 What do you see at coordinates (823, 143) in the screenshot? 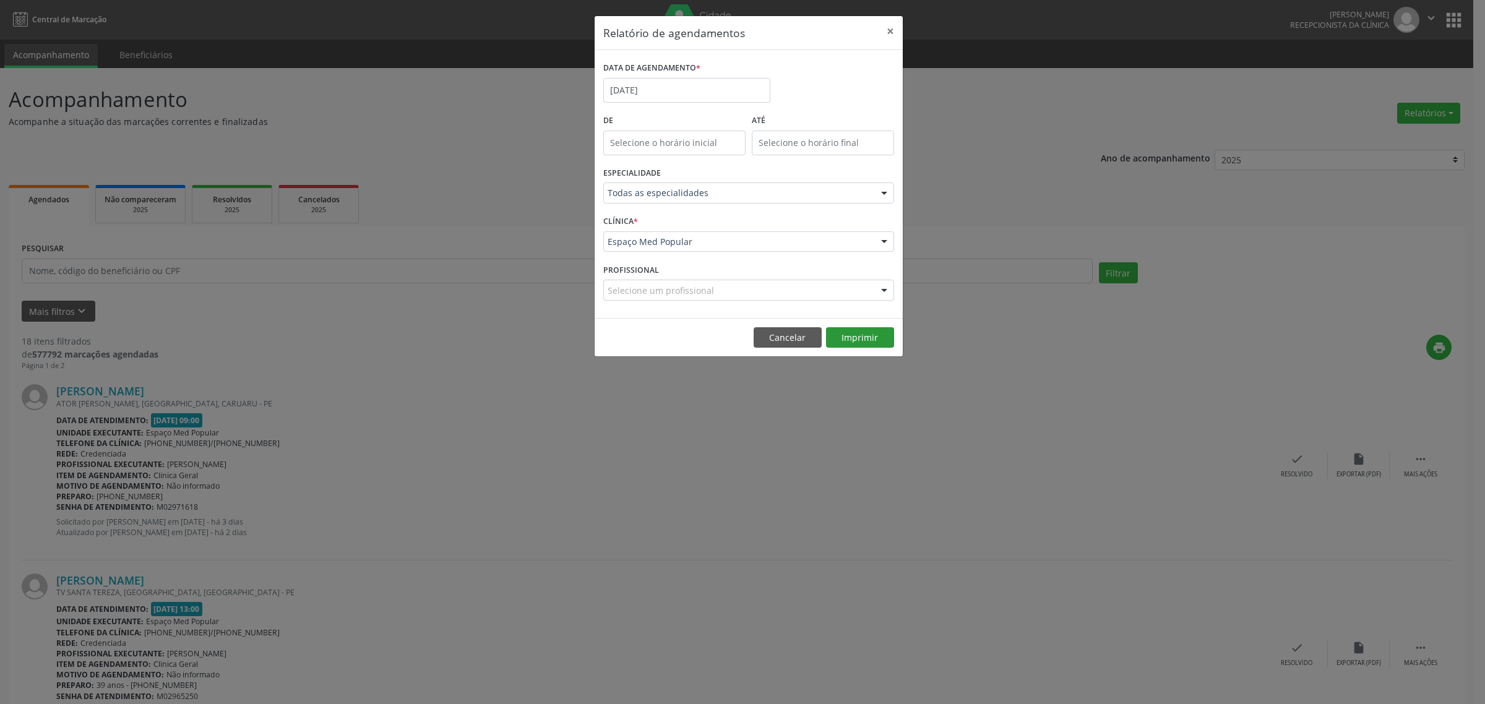
I see `input: Selecione o horário final` at bounding box center [823, 143].